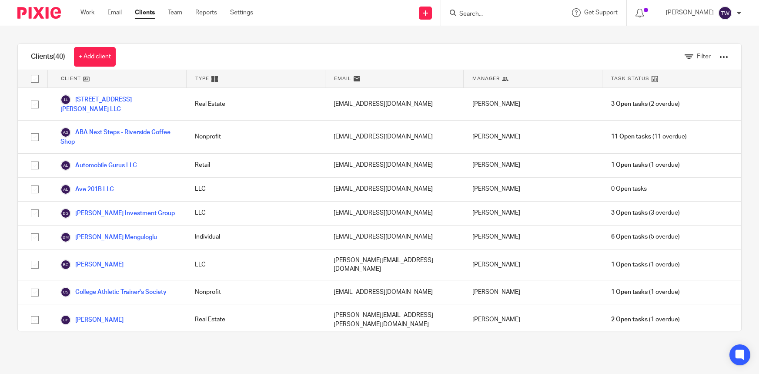 Image resolution: width=759 pixels, height=374 pixels. What do you see at coordinates (630, 237) in the screenshot?
I see `span: 6 Open tasks` at bounding box center [630, 237].